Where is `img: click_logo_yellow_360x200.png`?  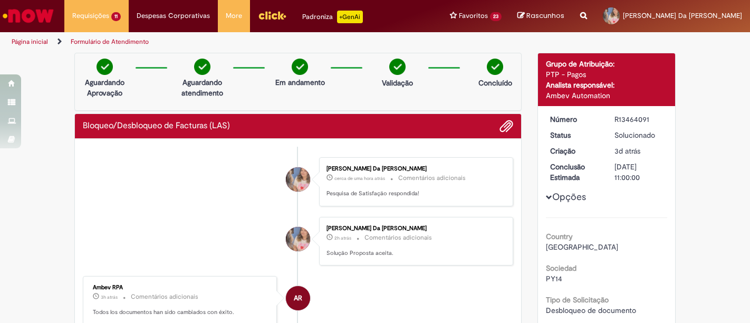
img: click_logo_yellow_360x200.png is located at coordinates (272, 15).